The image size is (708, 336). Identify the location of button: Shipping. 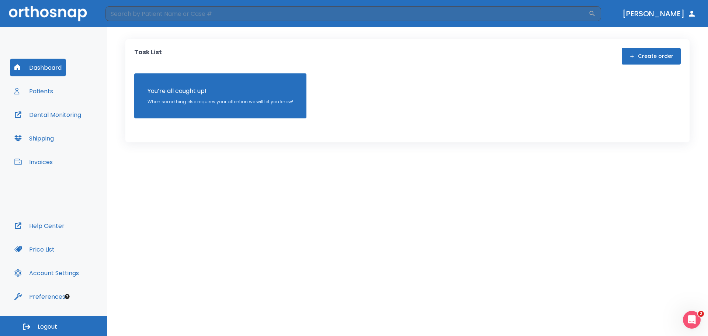
(34, 138).